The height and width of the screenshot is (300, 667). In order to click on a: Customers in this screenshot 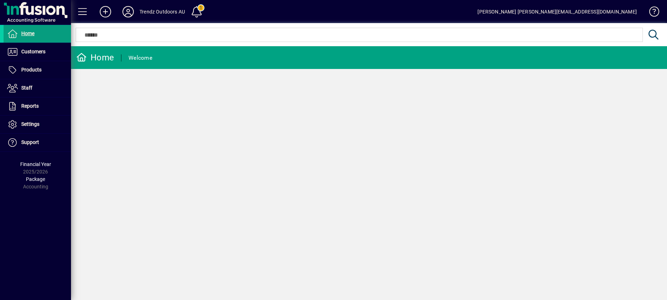, I will do `click(37, 52)`.